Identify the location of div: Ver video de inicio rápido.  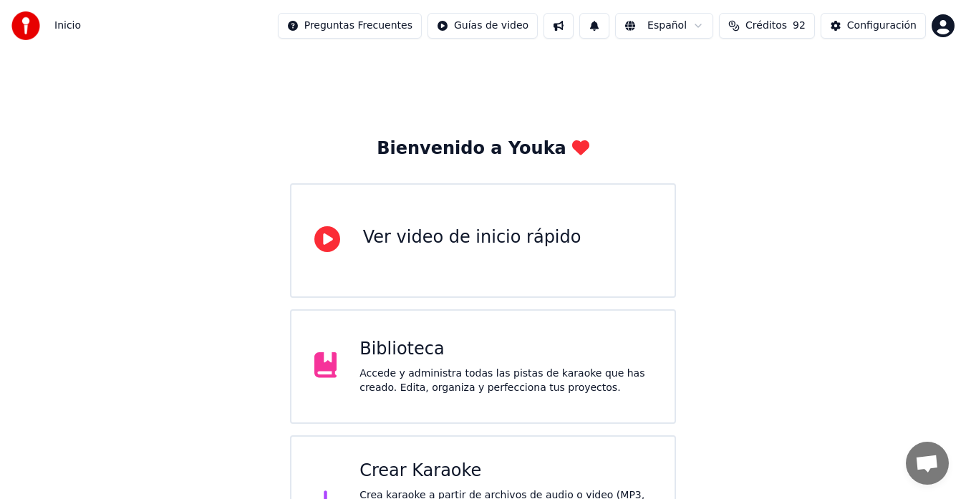
(472, 238).